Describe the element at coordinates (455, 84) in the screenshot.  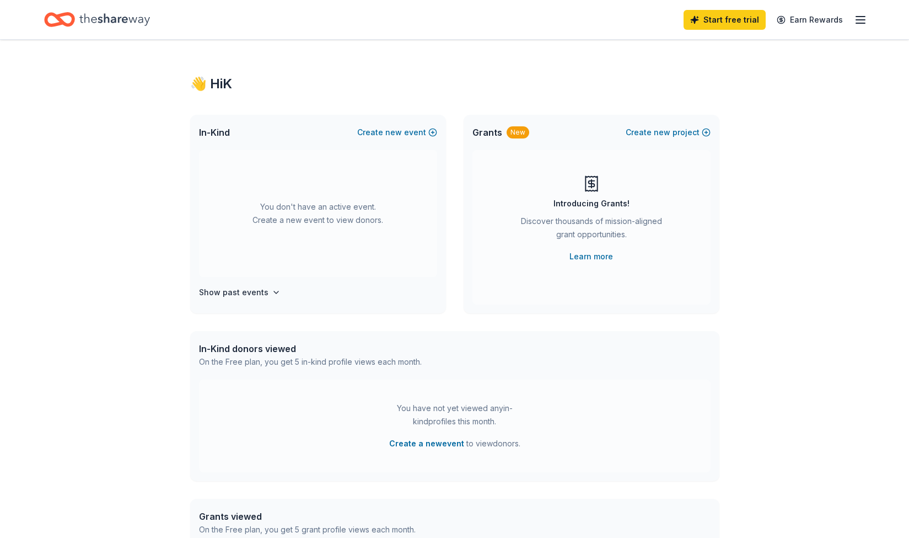
I see `div: 👋 Hi K` at that location.